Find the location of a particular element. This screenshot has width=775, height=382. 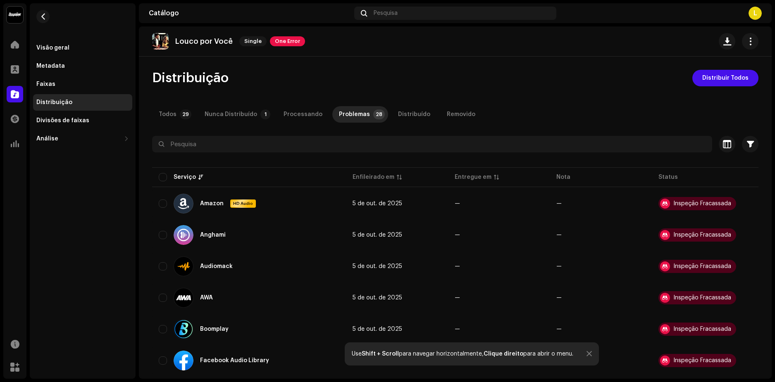

re-m-nav-item: Divisões de faixas is located at coordinates (83, 121).